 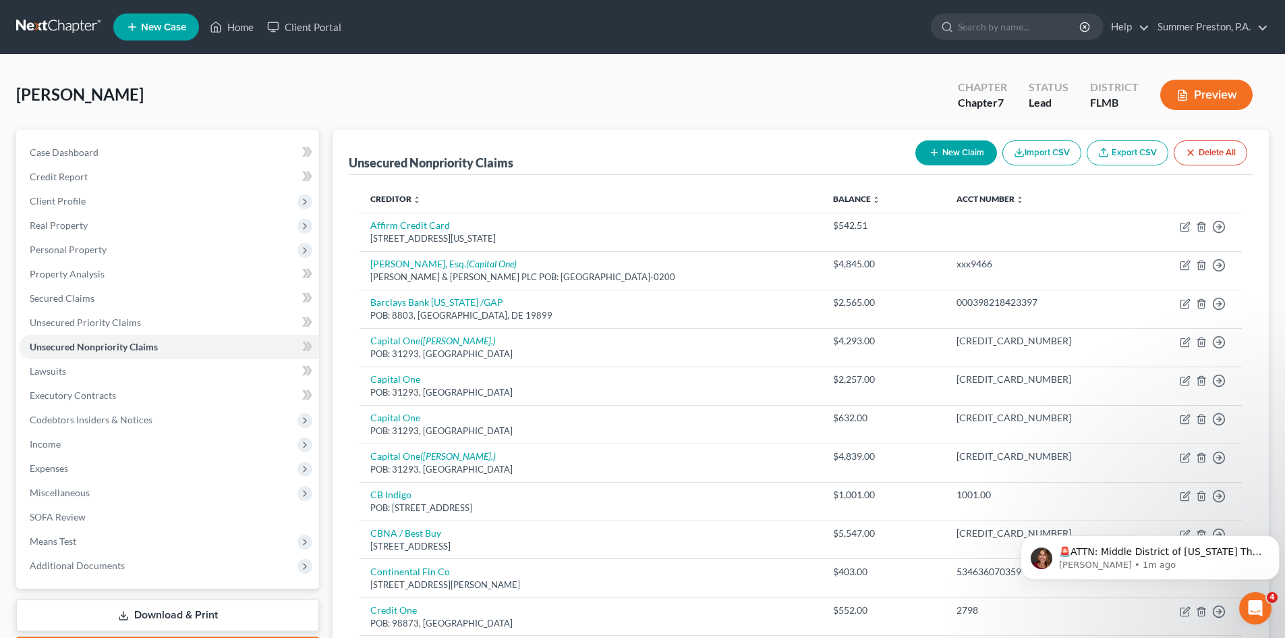 I want to click on a: Credit Report, so click(x=169, y=177).